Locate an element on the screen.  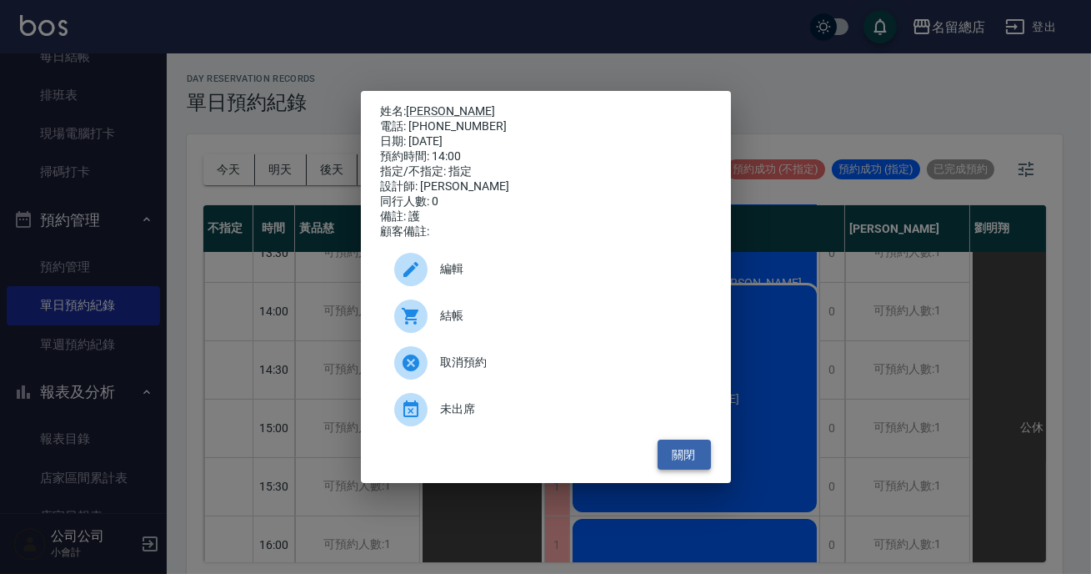
span: 結帳 is located at coordinates (569, 315).